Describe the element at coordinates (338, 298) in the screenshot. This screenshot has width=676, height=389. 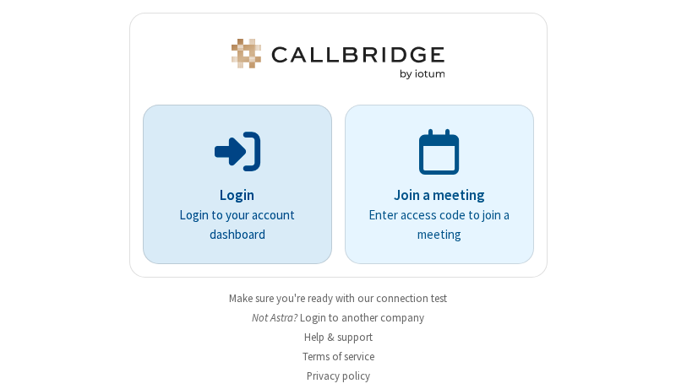
I see `a: Make sure you're ready with our connection test` at that location.